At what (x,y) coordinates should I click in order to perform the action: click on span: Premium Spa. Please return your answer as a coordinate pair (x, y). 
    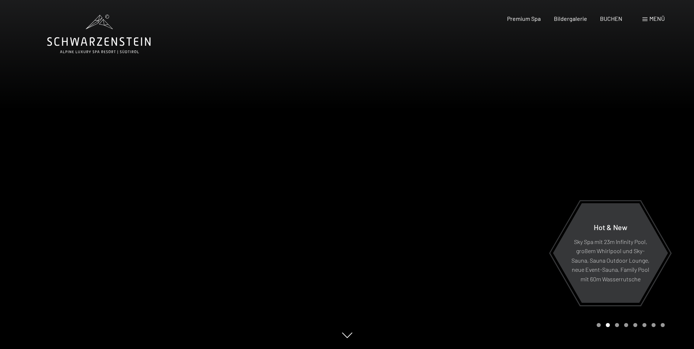
    Looking at the image, I should click on (524, 18).